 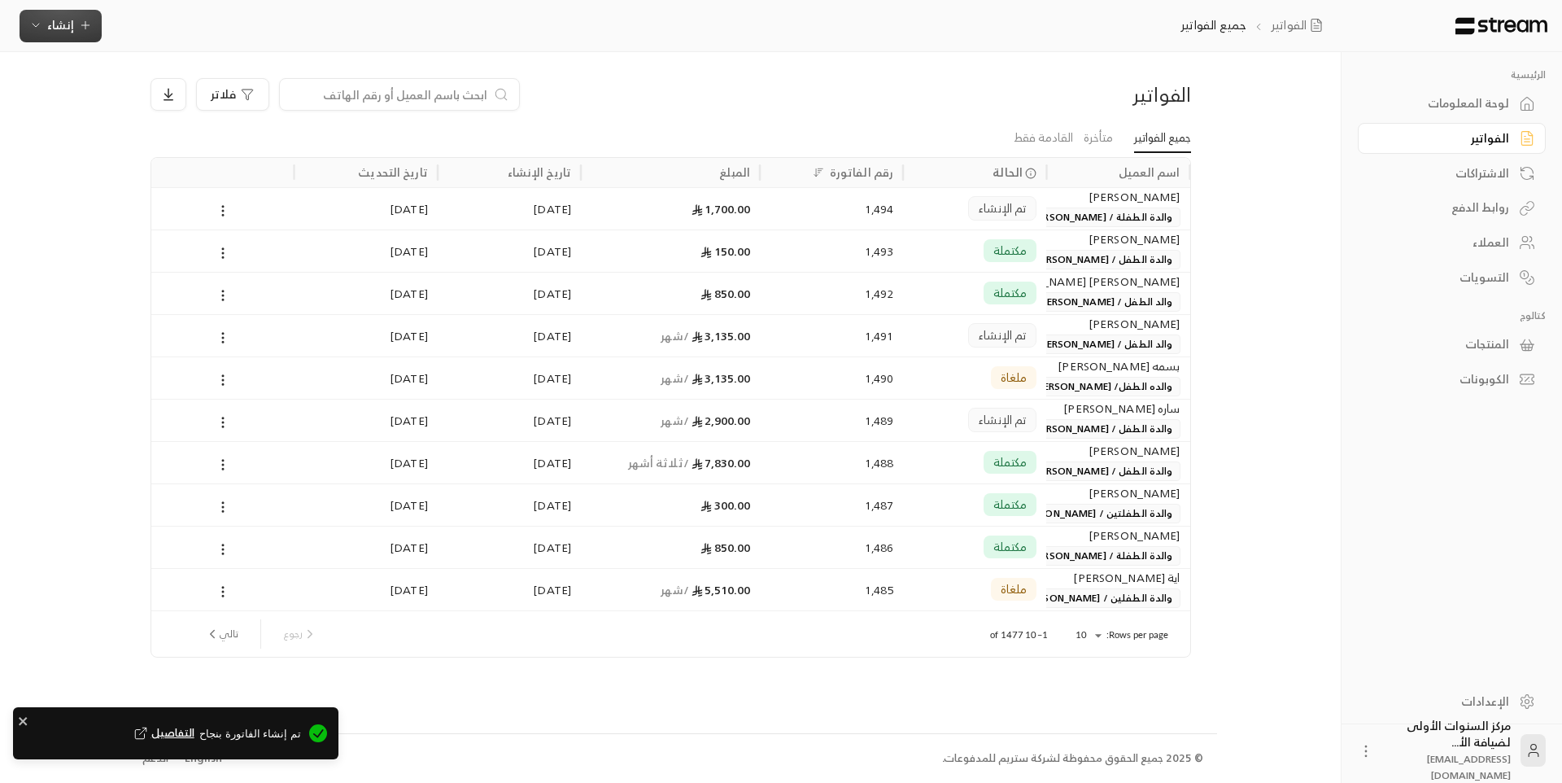 What do you see at coordinates (1443, 277) in the screenshot?
I see `div: التسويات` at bounding box center [1443, 277].